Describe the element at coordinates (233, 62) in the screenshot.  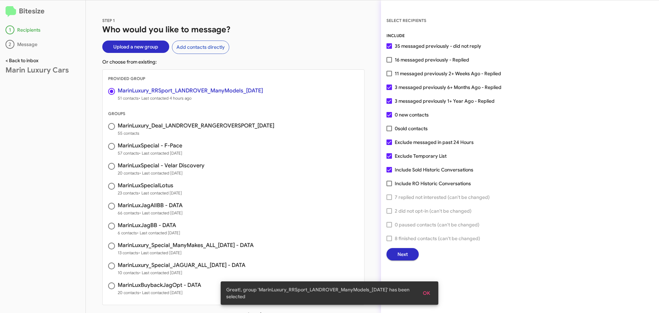
I see `p: Or choose from existing:` at that location.